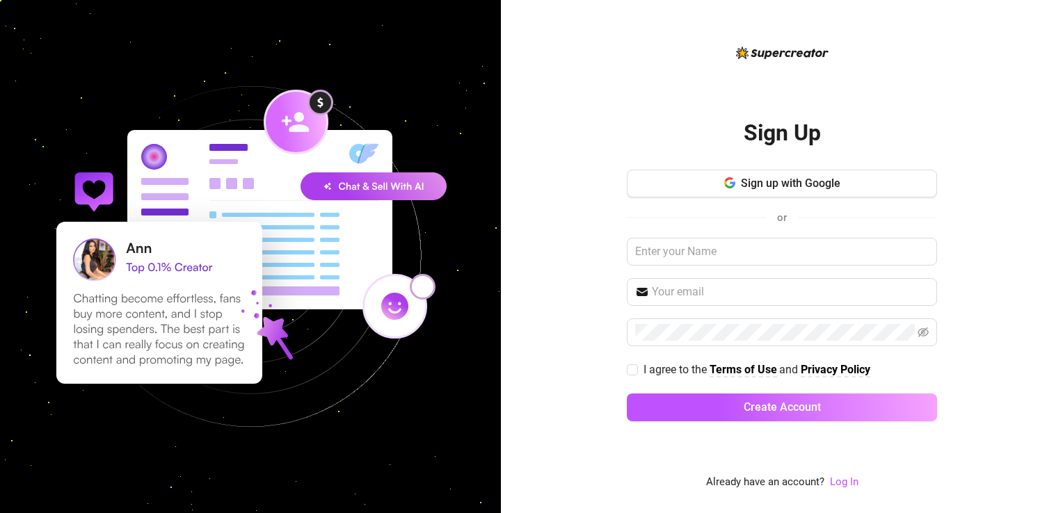 Image resolution: width=1063 pixels, height=513 pixels. Describe the element at coordinates (782, 133) in the screenshot. I see `h2: Sign Up` at that location.